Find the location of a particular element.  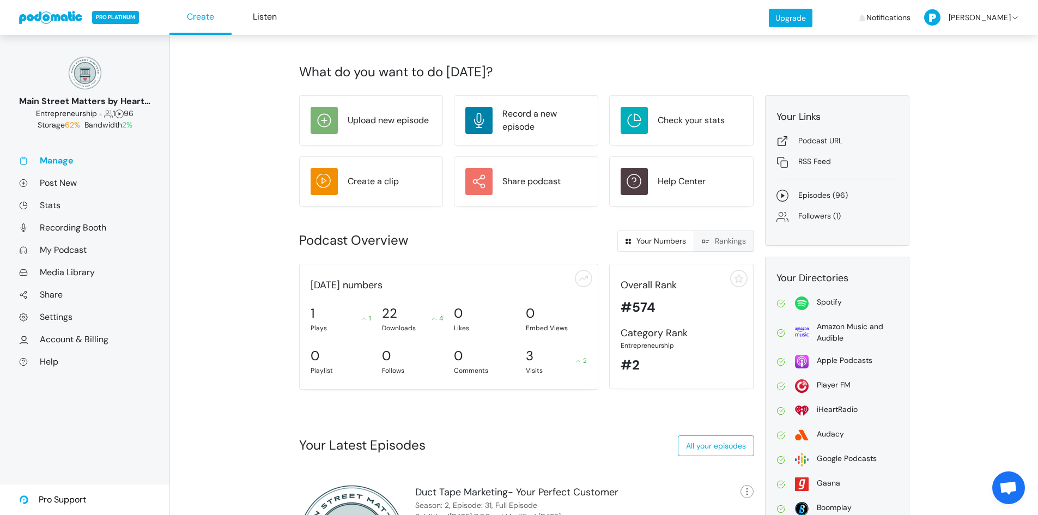

img: i_heart_radio-0fea502c98f50158959bea423c94b18391c60ffcc3494be34c3ccd60b54f1ade.svg is located at coordinates (801, 410).